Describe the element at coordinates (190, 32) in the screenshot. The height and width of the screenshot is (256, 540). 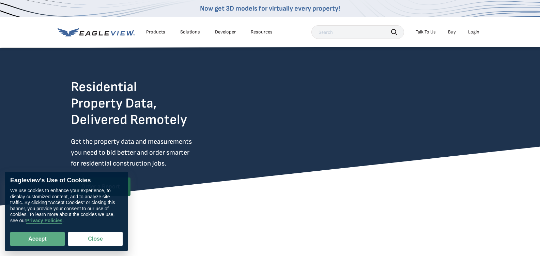
I see `div: Solutions` at that location.